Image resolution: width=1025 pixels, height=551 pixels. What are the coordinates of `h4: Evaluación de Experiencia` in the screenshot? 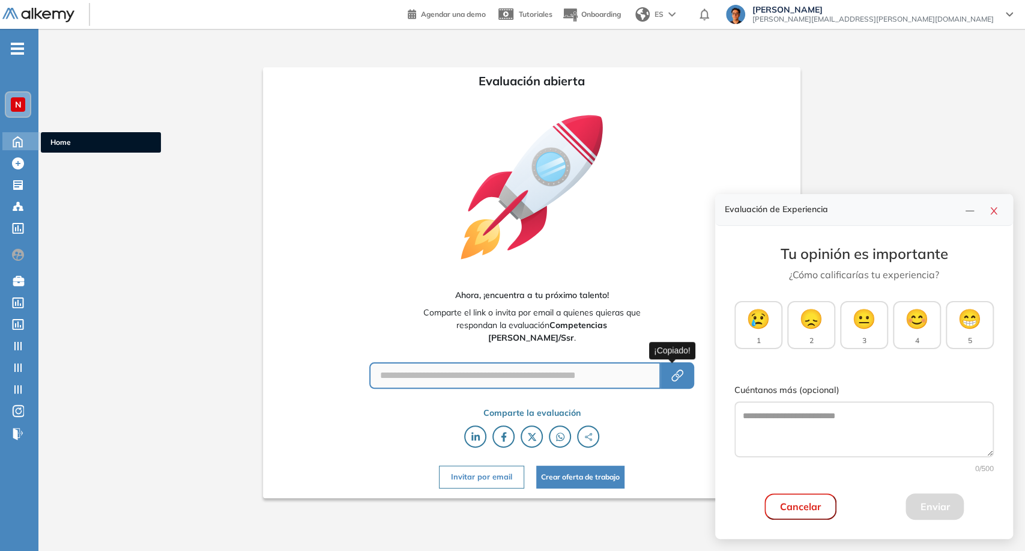 It's located at (843, 209).